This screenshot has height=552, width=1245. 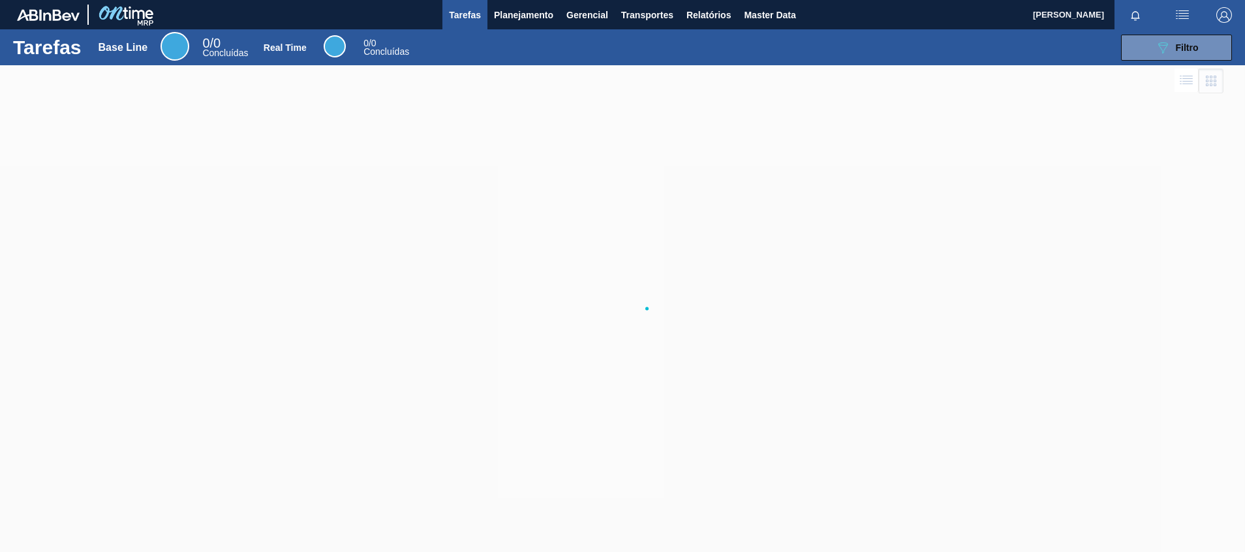 What do you see at coordinates (465, 15) in the screenshot?
I see `span: Tarefas` at bounding box center [465, 15].